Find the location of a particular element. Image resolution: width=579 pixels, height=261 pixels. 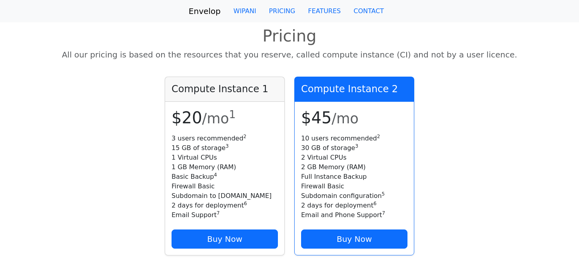

sup: 1 is located at coordinates (232, 115).